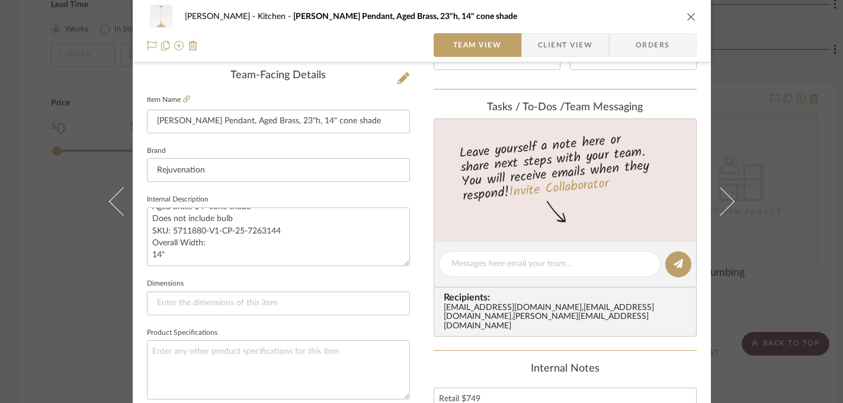  Describe the element at coordinates (165, 284) in the screenshot. I see `label: Dimensions` at that location.